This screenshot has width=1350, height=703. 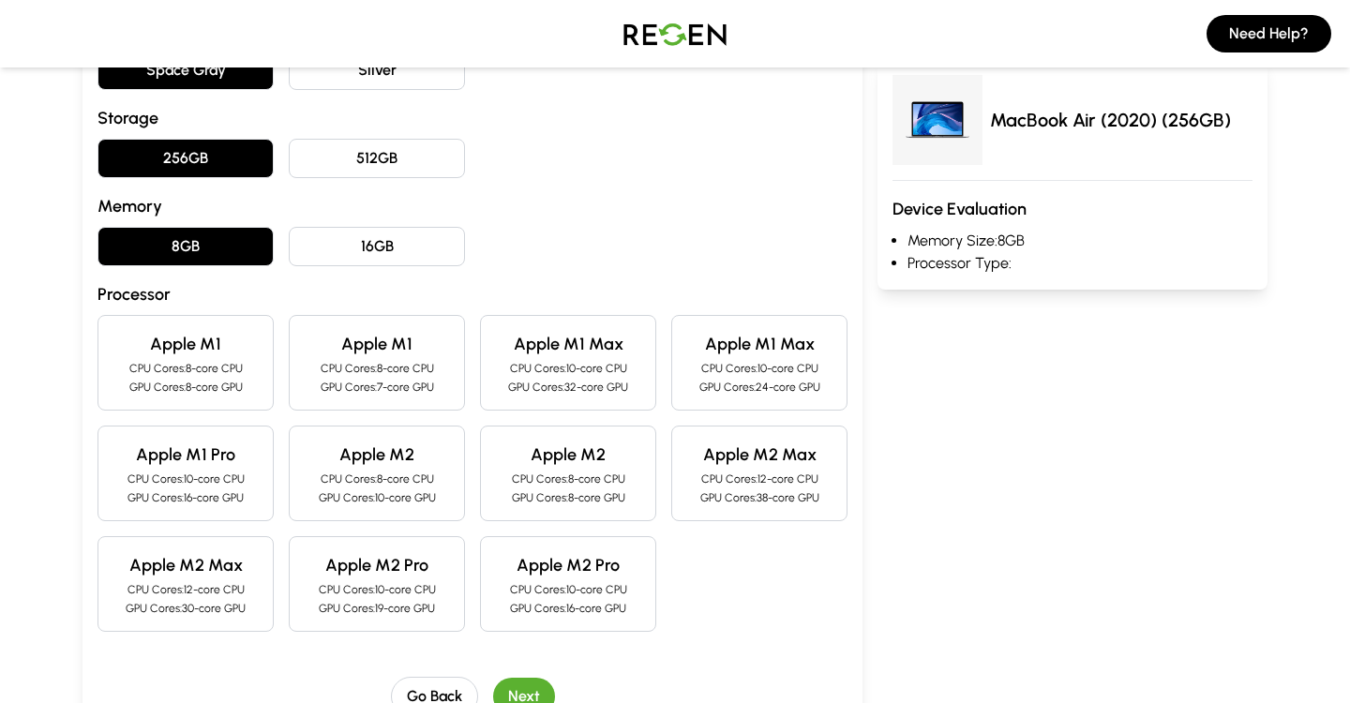 What do you see at coordinates (1268, 34) in the screenshot?
I see `button: Need Help?` at bounding box center [1268, 34].